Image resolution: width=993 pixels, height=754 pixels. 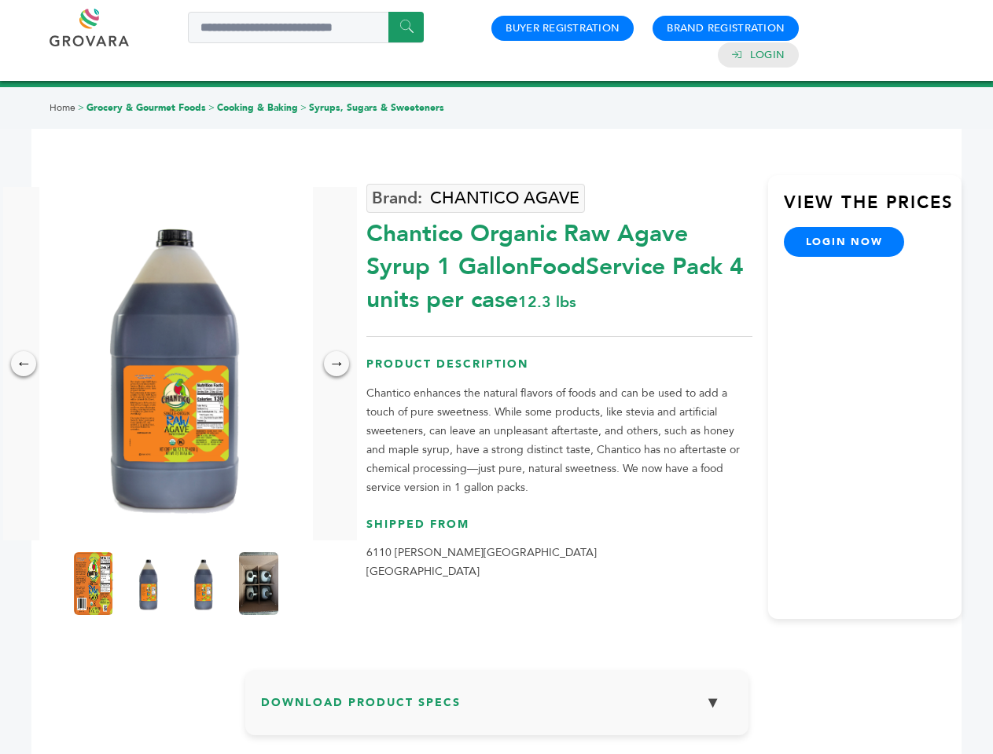 What do you see at coordinates (844, 242) in the screenshot?
I see `a: login now` at bounding box center [844, 242].